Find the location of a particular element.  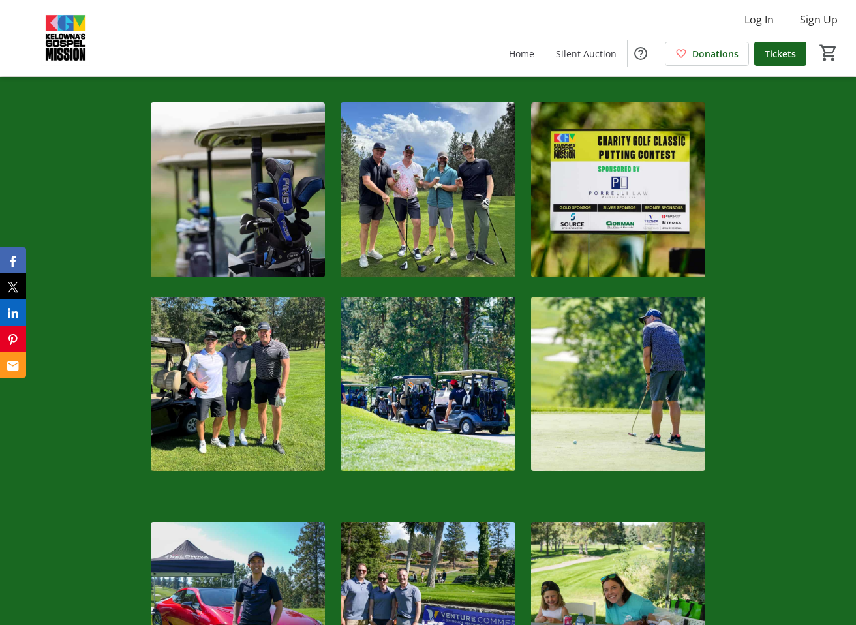

span: Silent Auction is located at coordinates (586, 54).